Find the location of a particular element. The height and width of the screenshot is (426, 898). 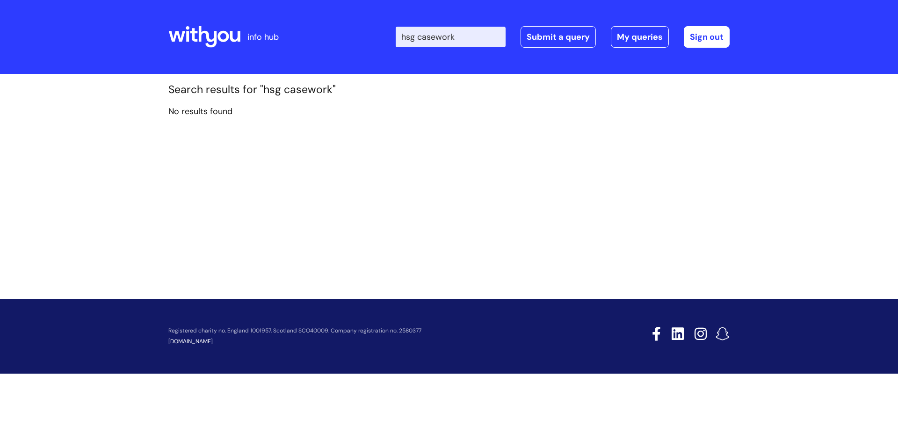

p: No results found is located at coordinates (449, 111).